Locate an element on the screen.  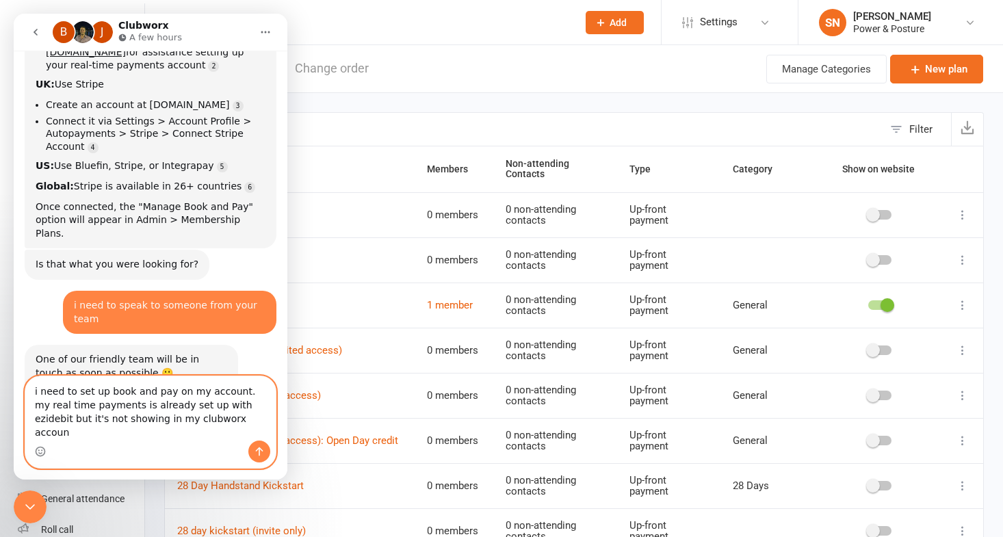
button: Category is located at coordinates (760, 169).